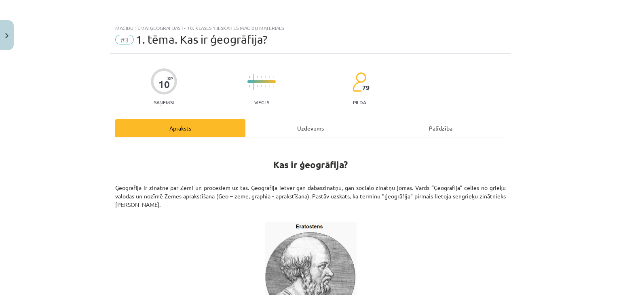 This screenshot has width=621, height=295. Describe the element at coordinates (170, 78) in the screenshot. I see `span: XP` at that location.